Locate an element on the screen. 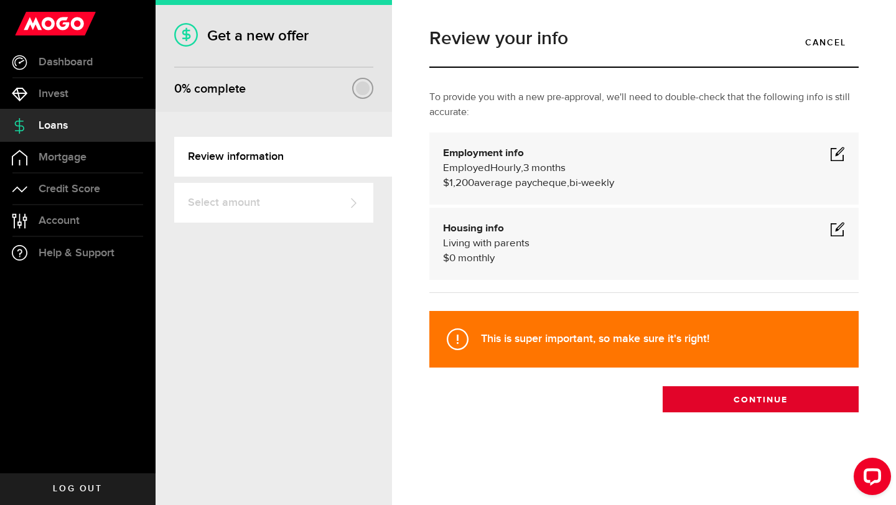 This screenshot has width=896, height=505. span: Loans is located at coordinates (53, 126).